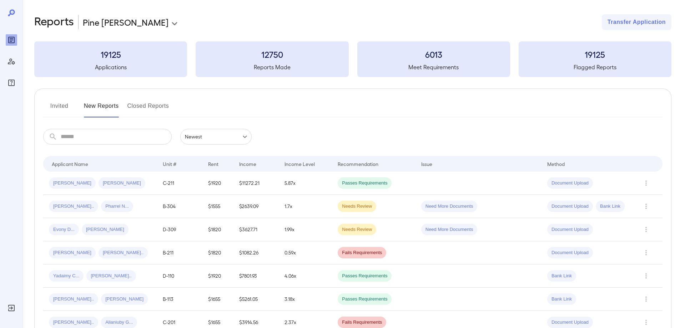  I want to click on td: 4.06x, so click(305, 276).